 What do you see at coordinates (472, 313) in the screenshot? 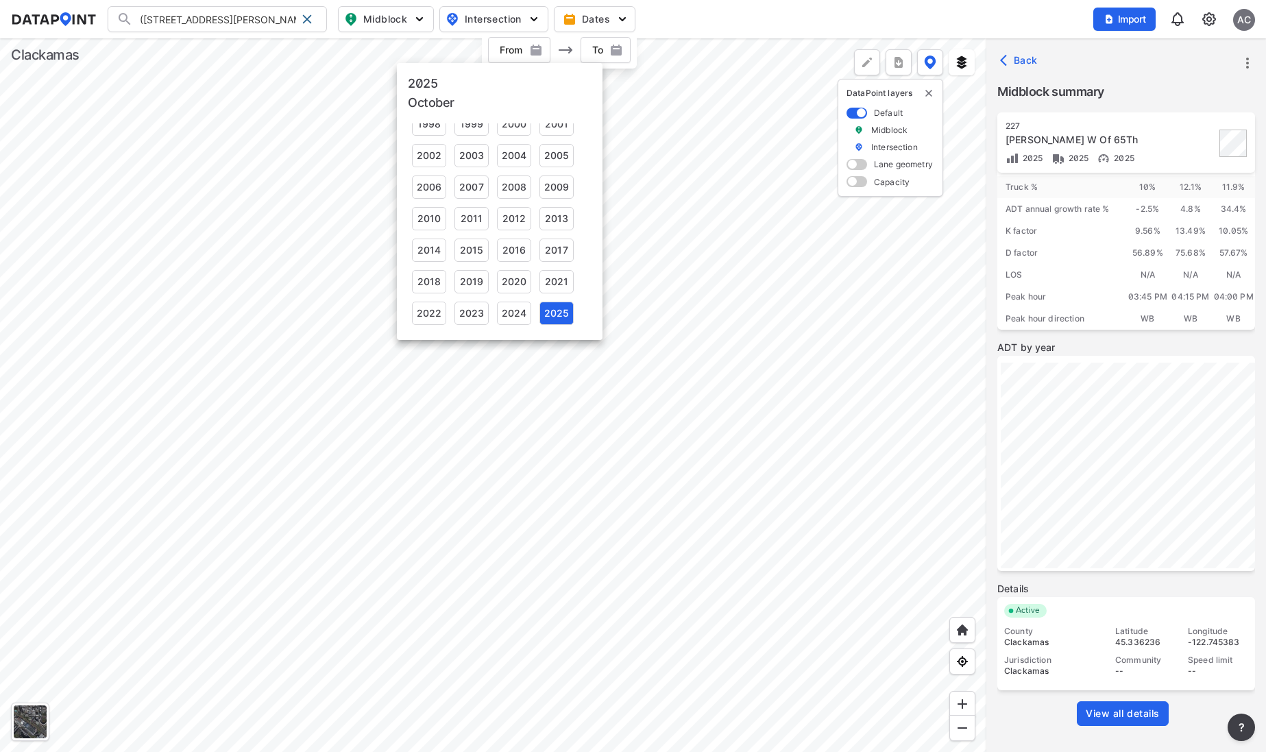
I see `div: 2023` at bounding box center [472, 313].